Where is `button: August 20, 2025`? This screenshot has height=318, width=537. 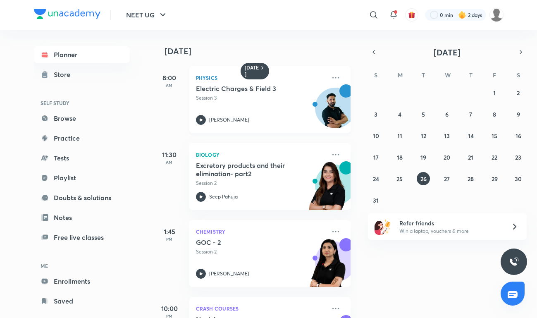 button: August 20, 2025 is located at coordinates (447, 157).